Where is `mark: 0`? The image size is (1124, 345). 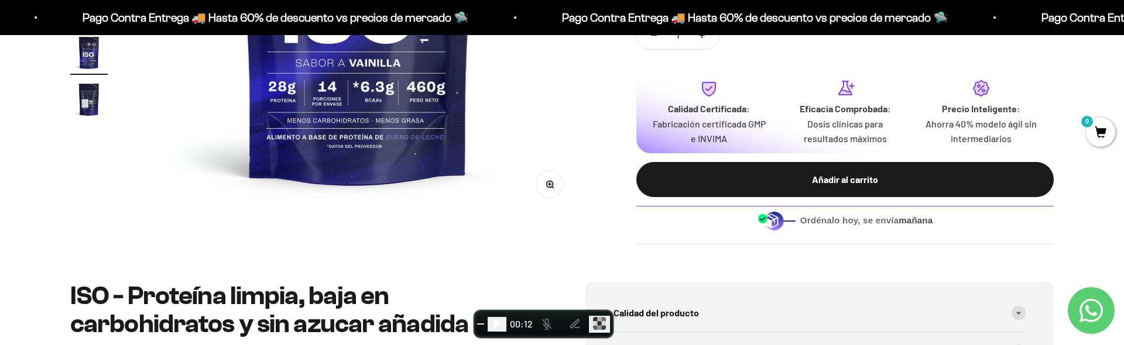 mark: 0 is located at coordinates (1087, 122).